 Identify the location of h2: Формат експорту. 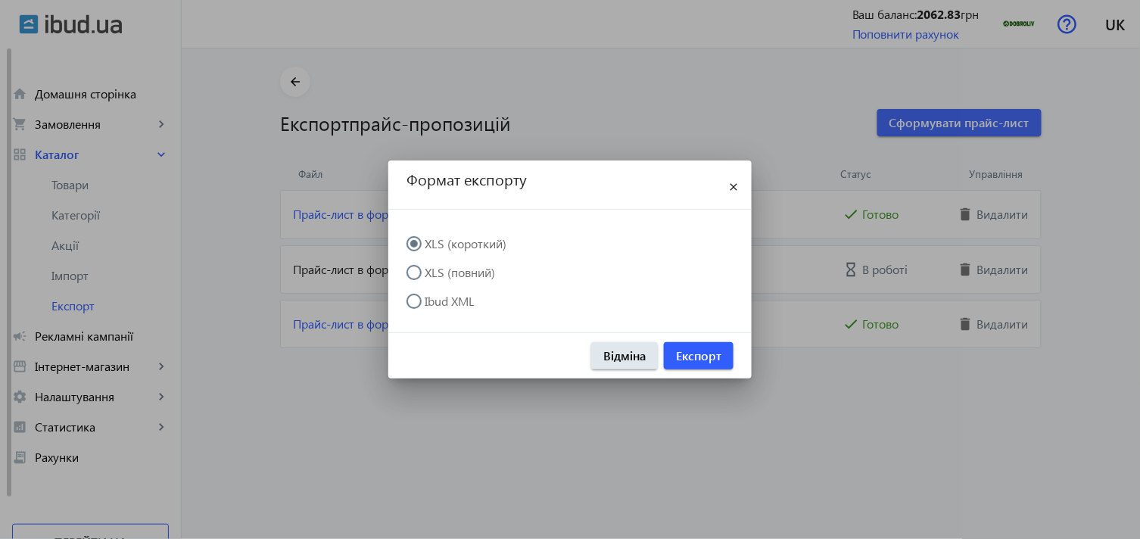
(561, 185).